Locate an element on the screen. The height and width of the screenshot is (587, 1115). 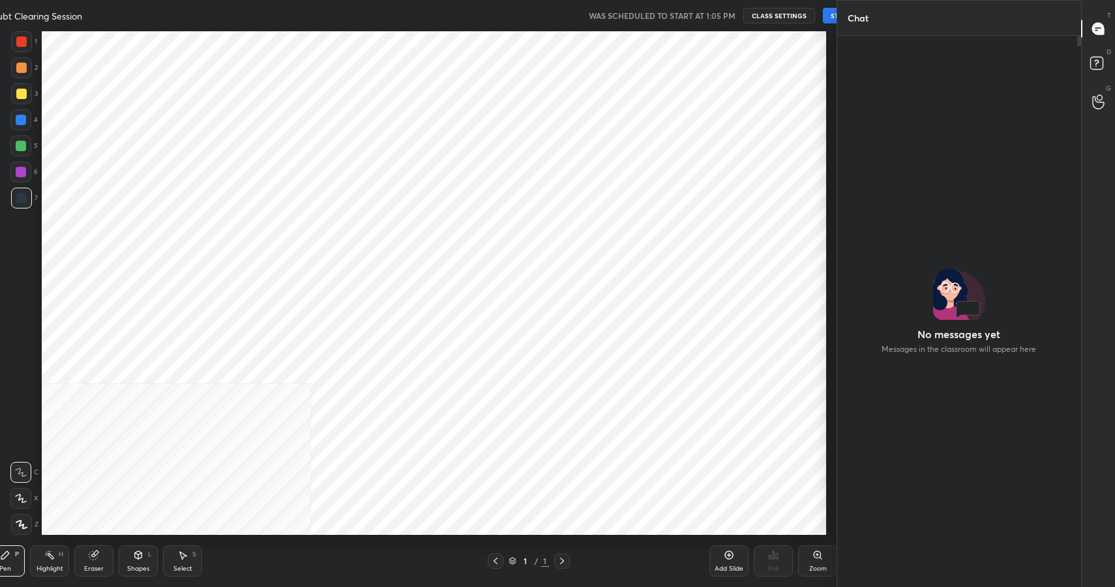
div: Z is located at coordinates (25, 525).